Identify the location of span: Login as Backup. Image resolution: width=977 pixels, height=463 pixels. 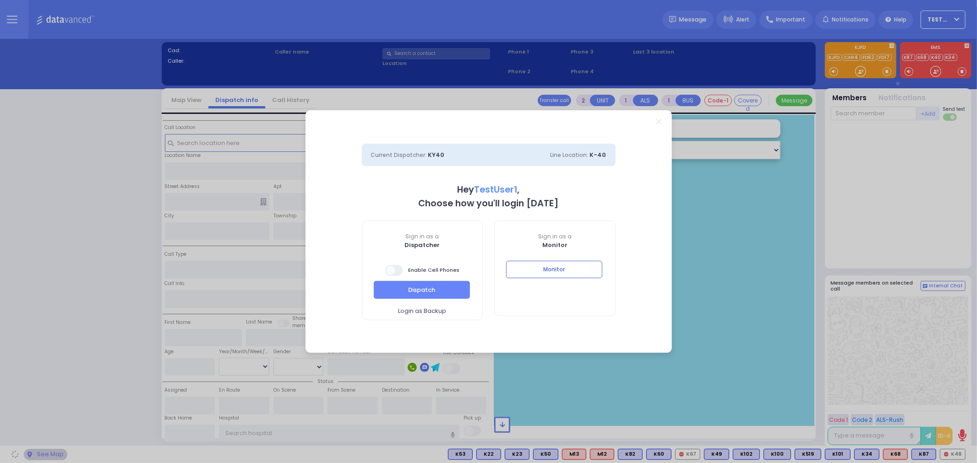
(422, 311).